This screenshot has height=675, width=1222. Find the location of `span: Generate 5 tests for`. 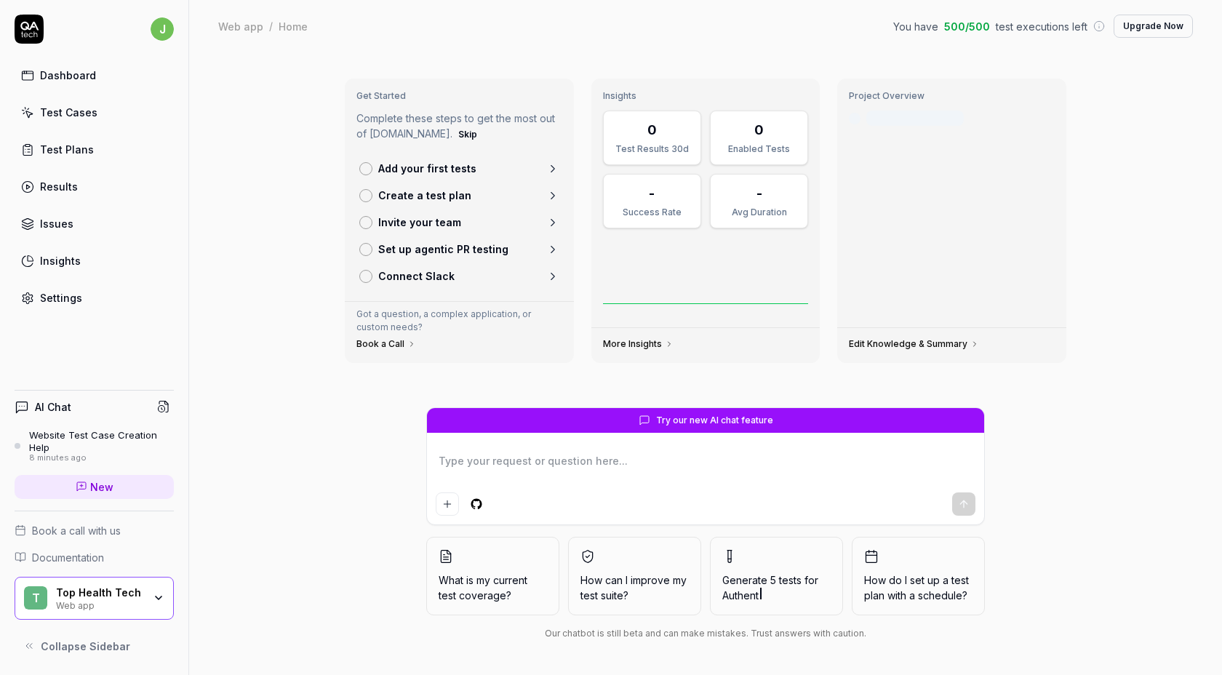

span: Generate 5 tests for is located at coordinates (776, 588).